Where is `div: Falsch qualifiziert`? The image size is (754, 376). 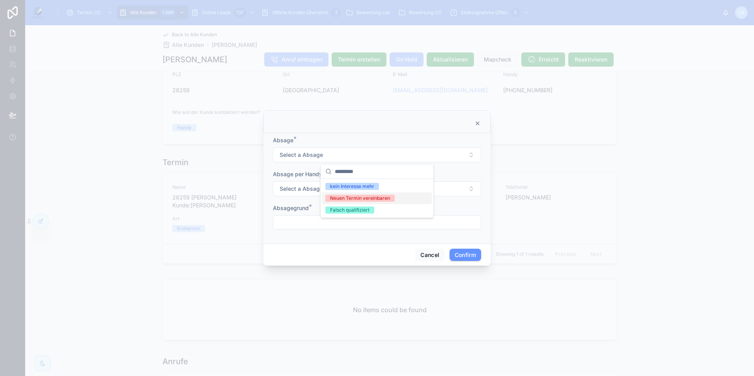
div: Falsch qualifiziert is located at coordinates (350, 210).